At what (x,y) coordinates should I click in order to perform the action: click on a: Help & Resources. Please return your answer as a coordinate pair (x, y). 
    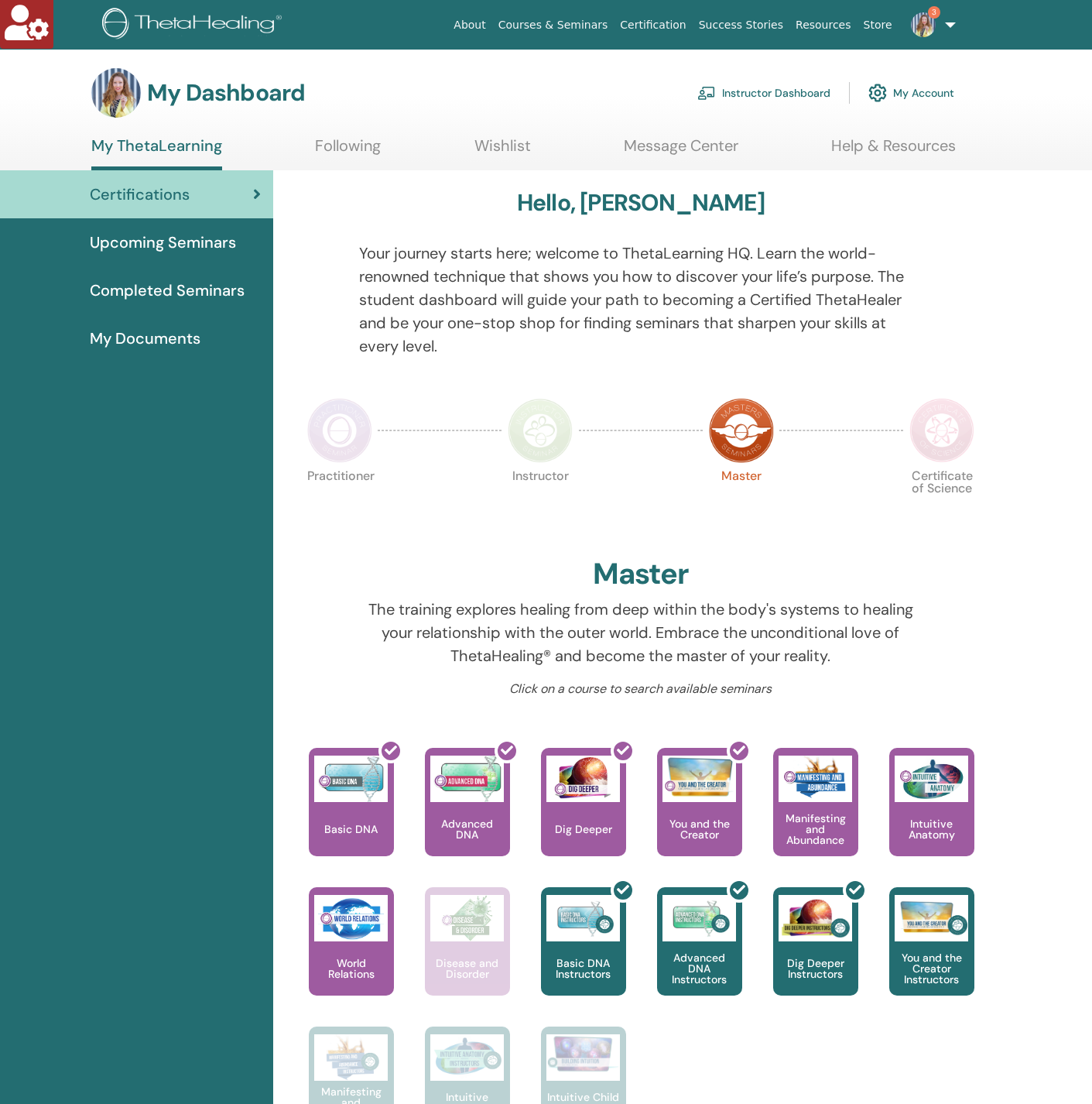
    Looking at the image, I should click on (893, 151).